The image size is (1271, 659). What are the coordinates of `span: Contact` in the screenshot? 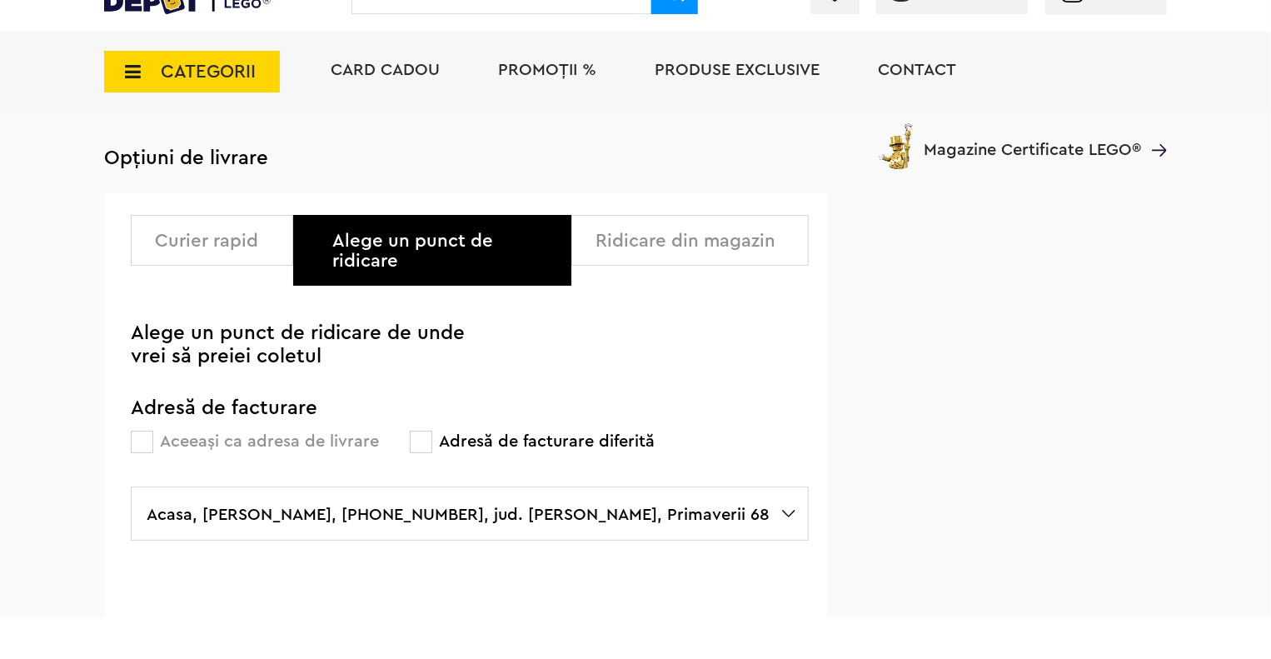 It's located at (917, 70).